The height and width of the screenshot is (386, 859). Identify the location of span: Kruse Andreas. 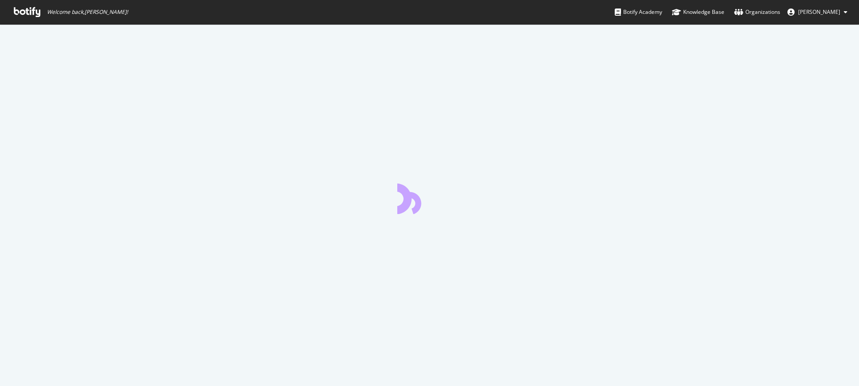
(819, 12).